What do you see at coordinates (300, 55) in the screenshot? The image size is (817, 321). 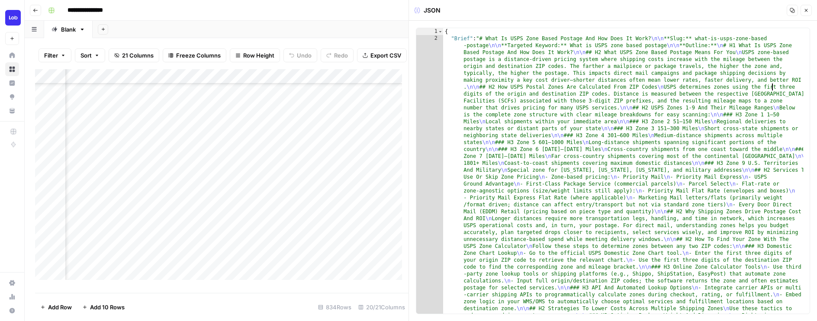 I see `button: Undo` at bounding box center [300, 55].